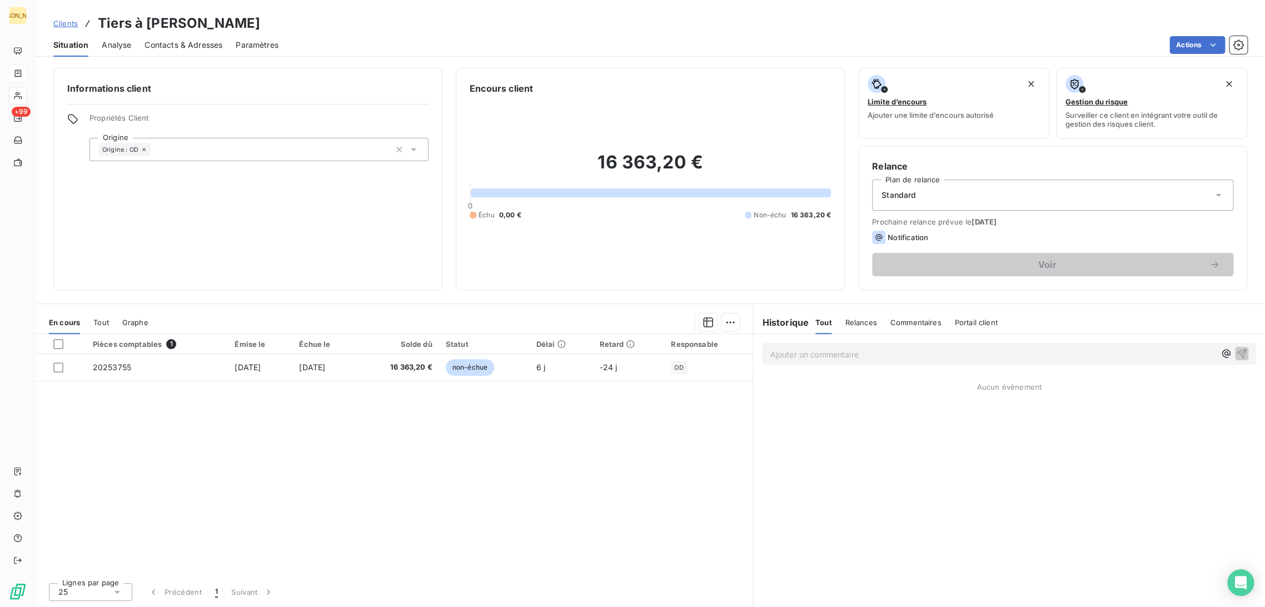 This screenshot has width=1265, height=607. I want to click on span: OD, so click(679, 367).